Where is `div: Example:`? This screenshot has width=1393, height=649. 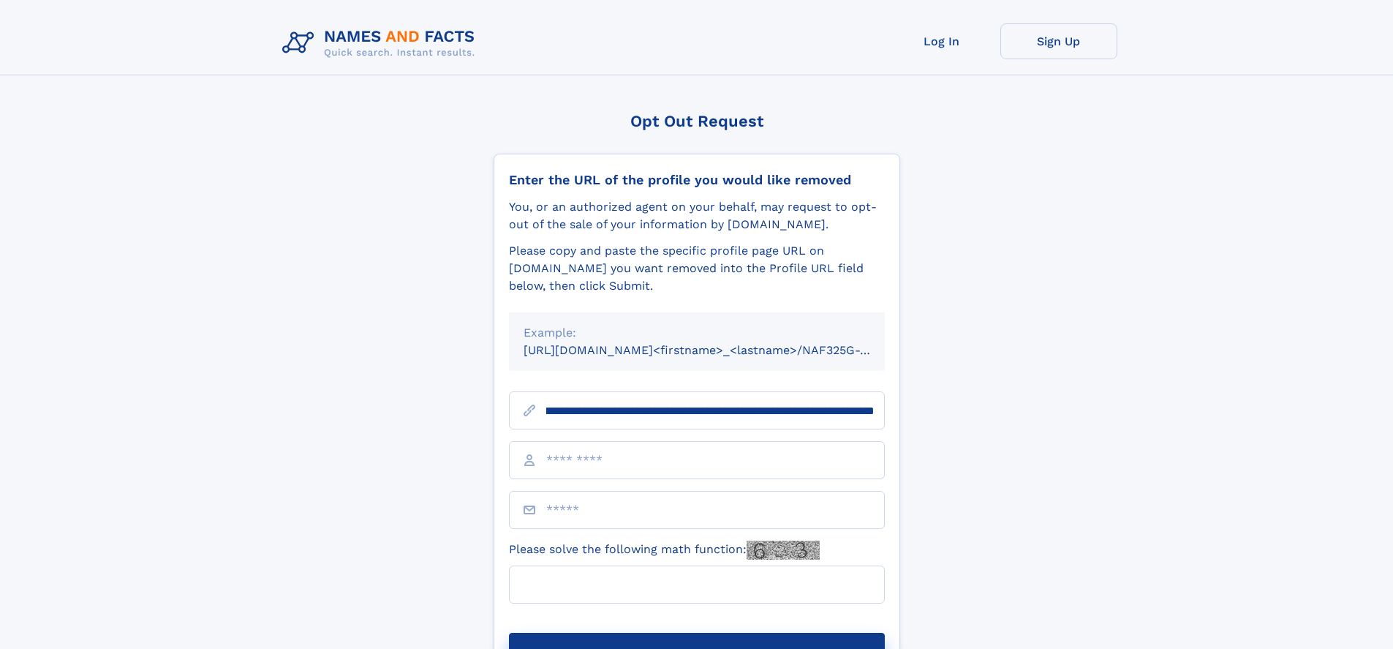
div: Example: is located at coordinates (697, 333).